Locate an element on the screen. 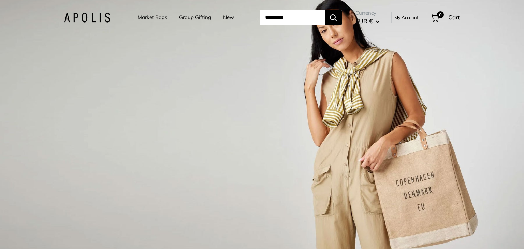 This screenshot has width=524, height=249. a: My Account is located at coordinates (406, 17).